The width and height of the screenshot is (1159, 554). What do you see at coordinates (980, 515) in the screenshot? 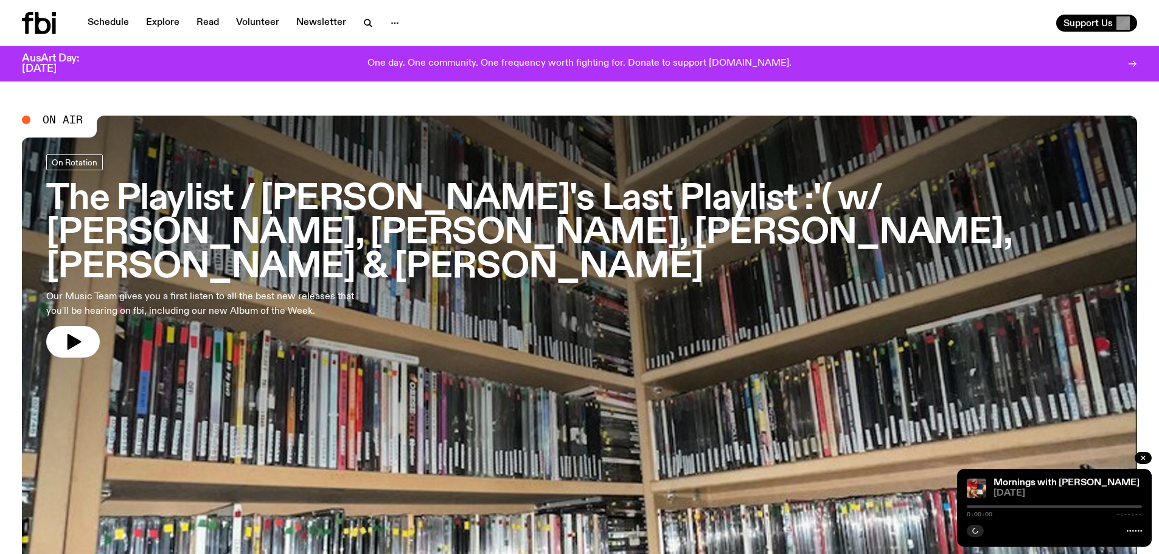
I see `span: 0:00:00` at bounding box center [980, 515].